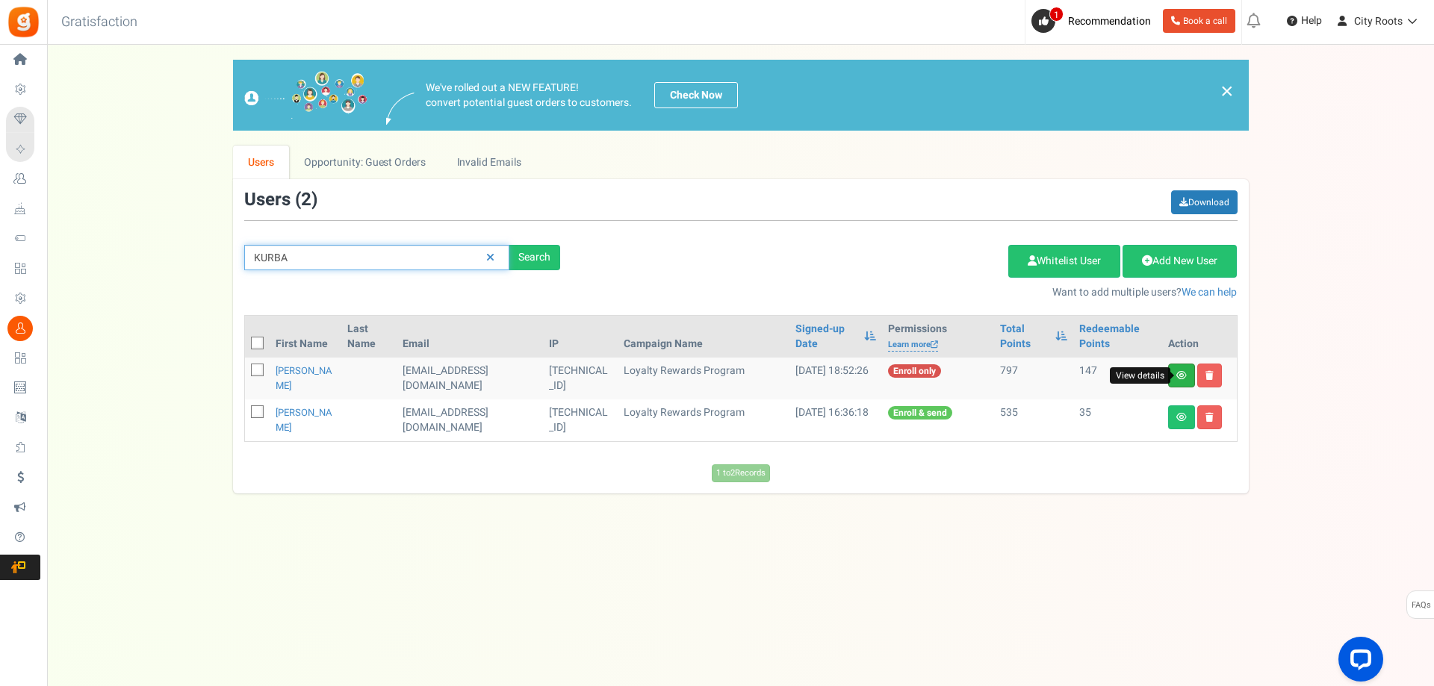 This screenshot has width=1434, height=686. I want to click on th: Campaign Name, so click(704, 337).